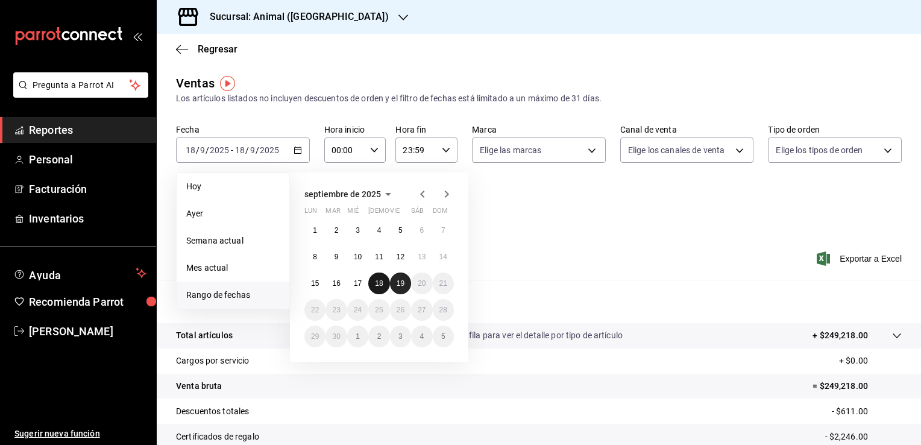  What do you see at coordinates (78, 93) in the screenshot?
I see `a: Pregunta a Parrot AI` at bounding box center [78, 93].